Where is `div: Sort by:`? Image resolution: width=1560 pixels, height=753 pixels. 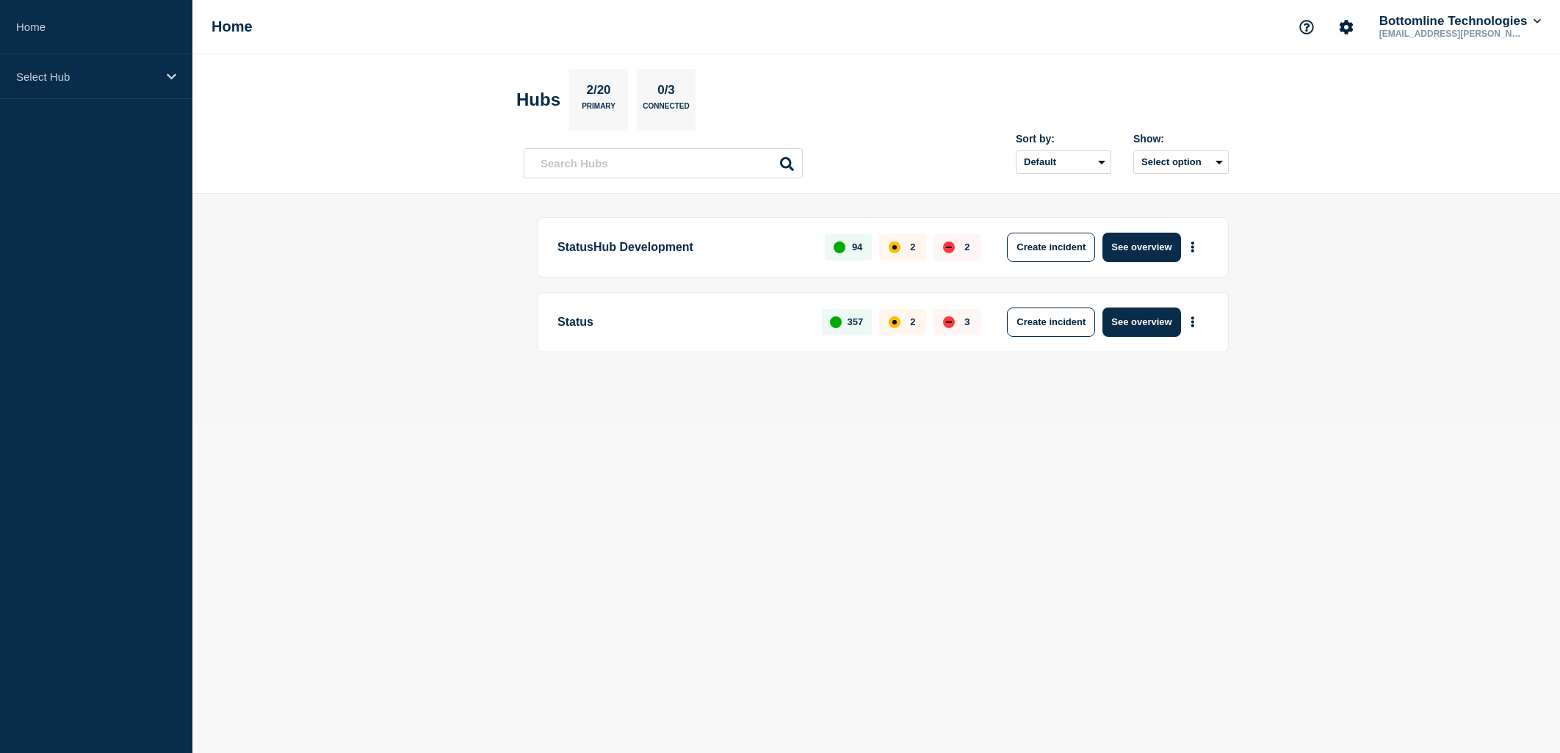
div: Sort by: is located at coordinates (1063, 139).